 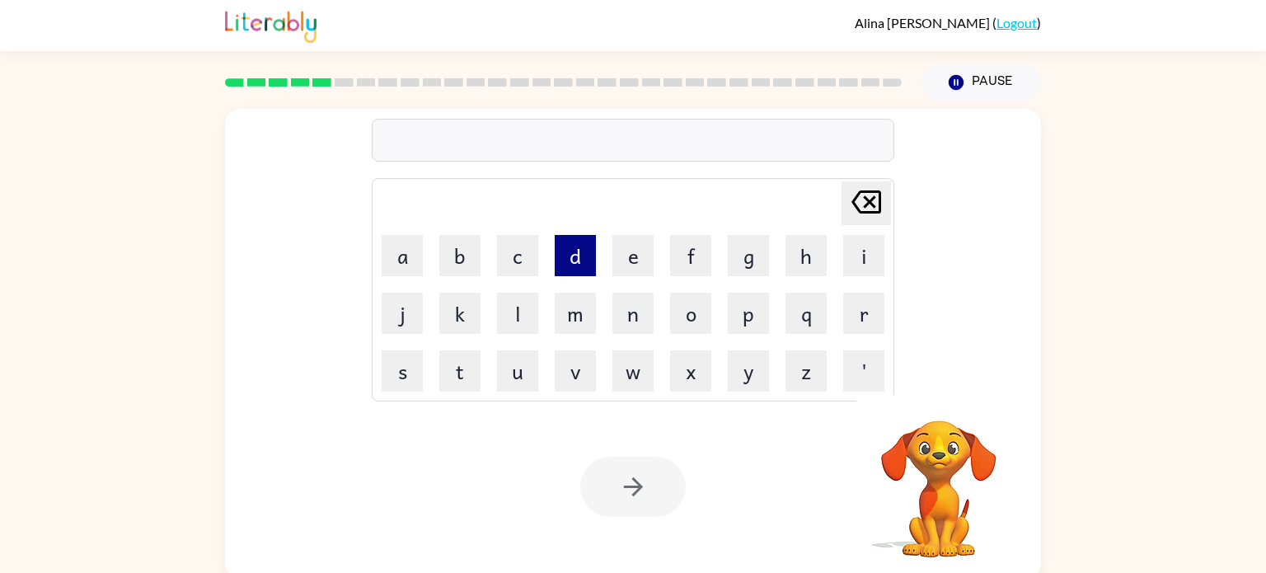 What do you see at coordinates (633, 313) in the screenshot?
I see `button: n` at bounding box center [633, 313].